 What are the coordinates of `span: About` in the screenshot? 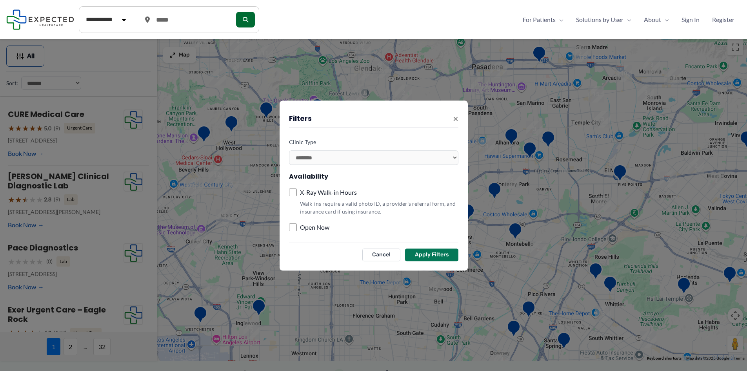 It's located at (653, 20).